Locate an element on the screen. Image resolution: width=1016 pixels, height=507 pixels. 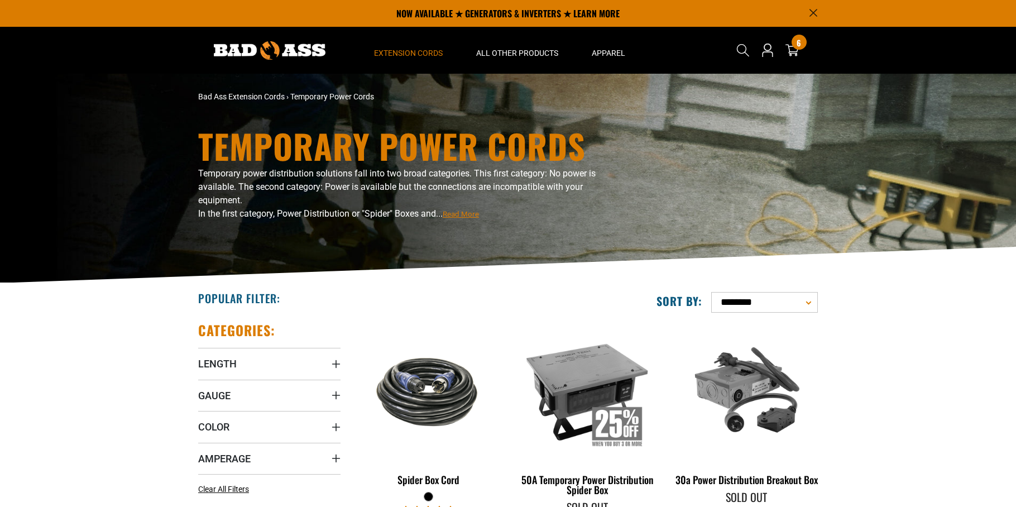
span: Read More is located at coordinates (461, 214).